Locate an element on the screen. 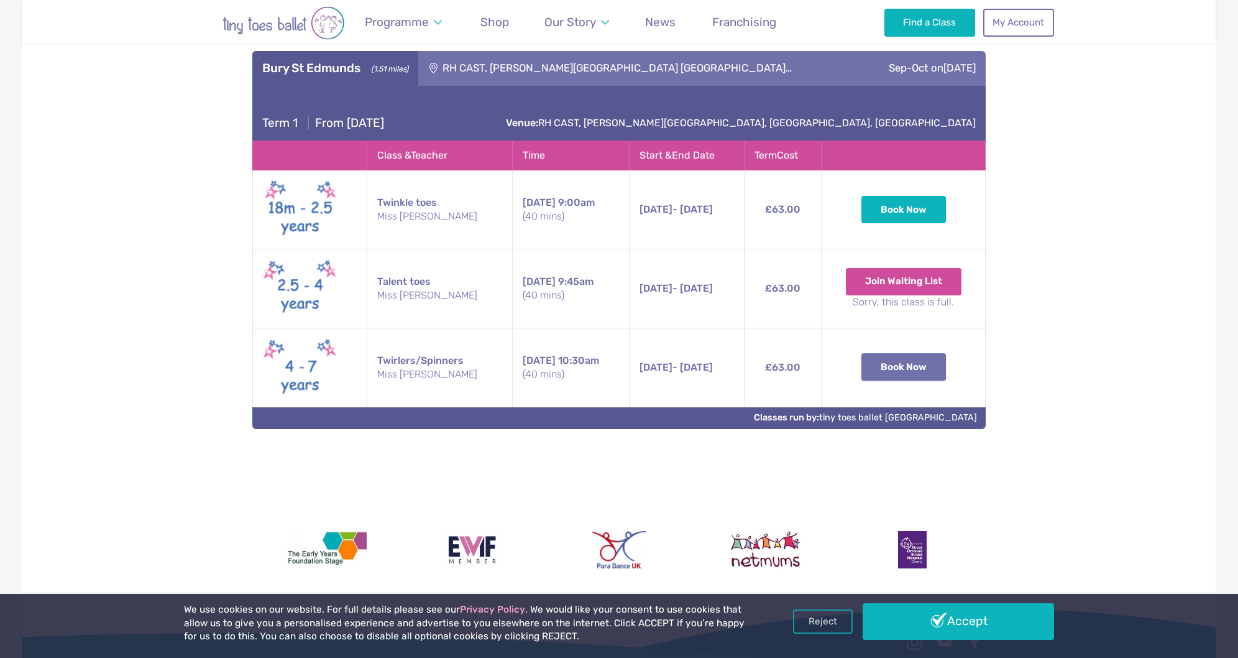  td: 9:45am is located at coordinates (571, 288).